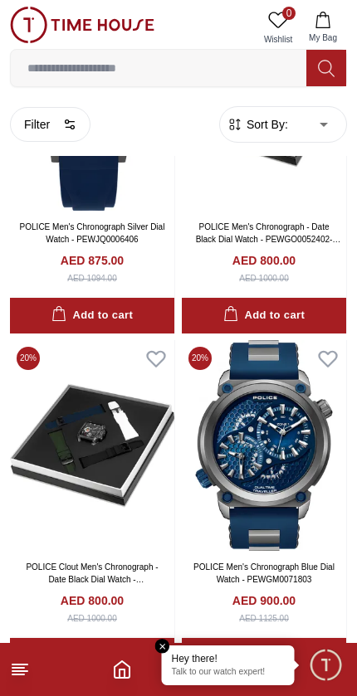  I want to click on div: Chat Widget, so click(326, 666).